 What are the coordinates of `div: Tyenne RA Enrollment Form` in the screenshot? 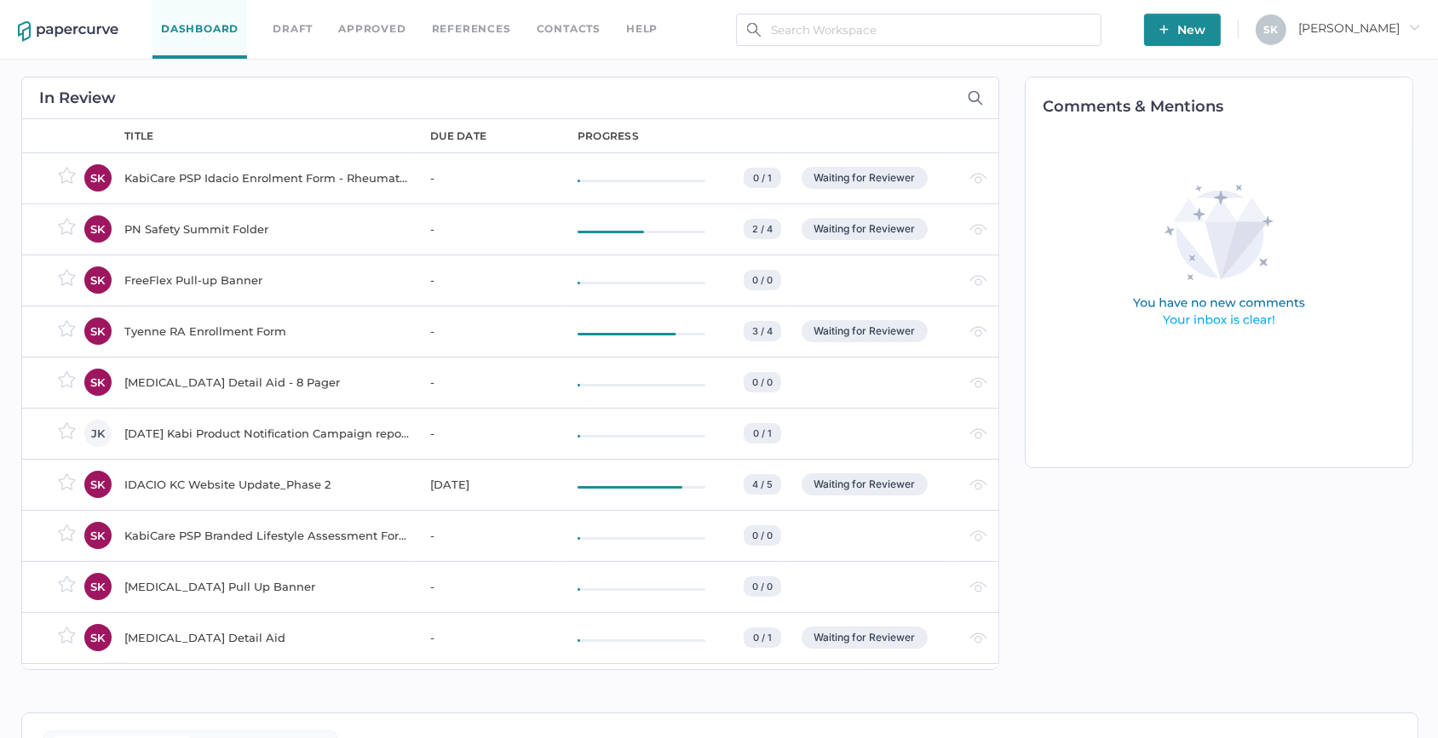 It's located at (267, 331).